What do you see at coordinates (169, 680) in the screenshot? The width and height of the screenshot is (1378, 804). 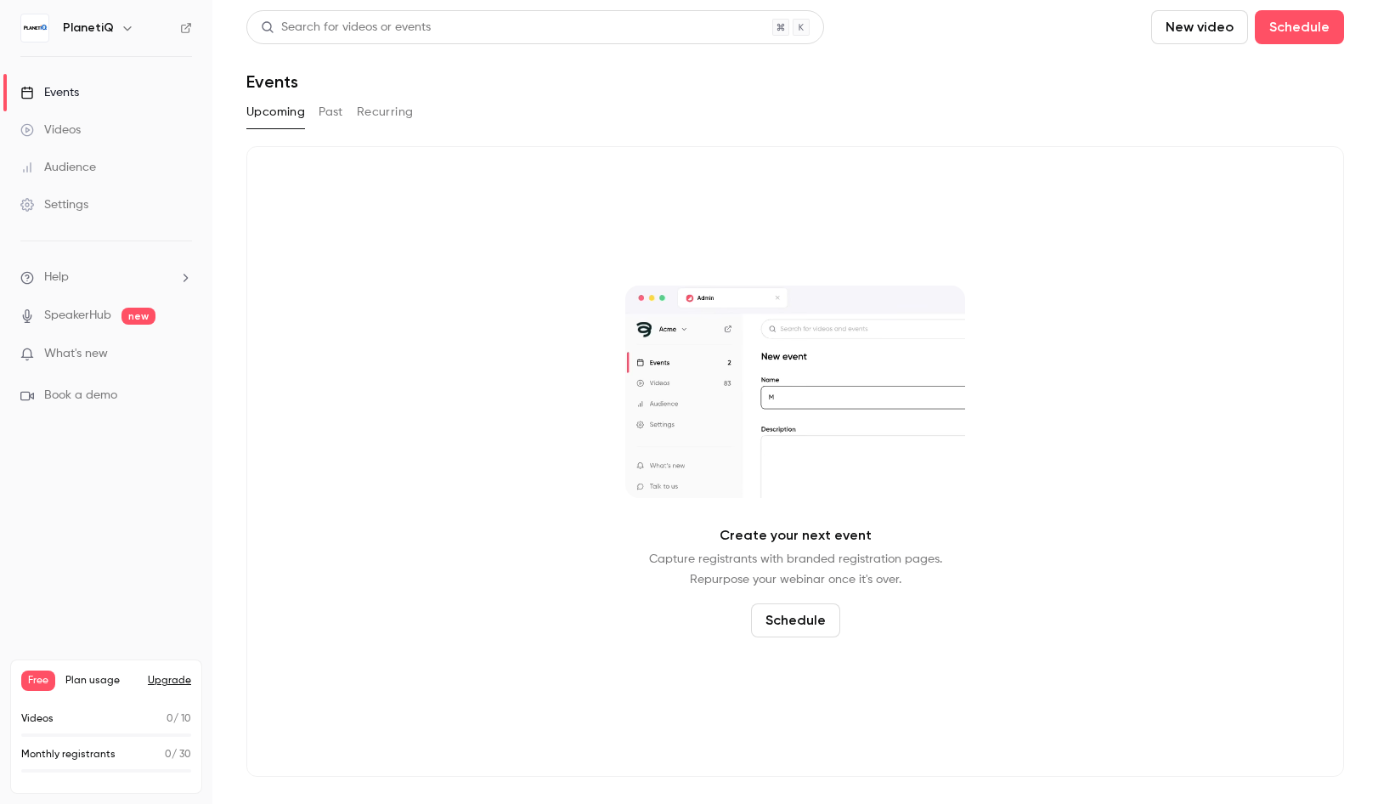 I see `button: Upgrade` at bounding box center [169, 680].